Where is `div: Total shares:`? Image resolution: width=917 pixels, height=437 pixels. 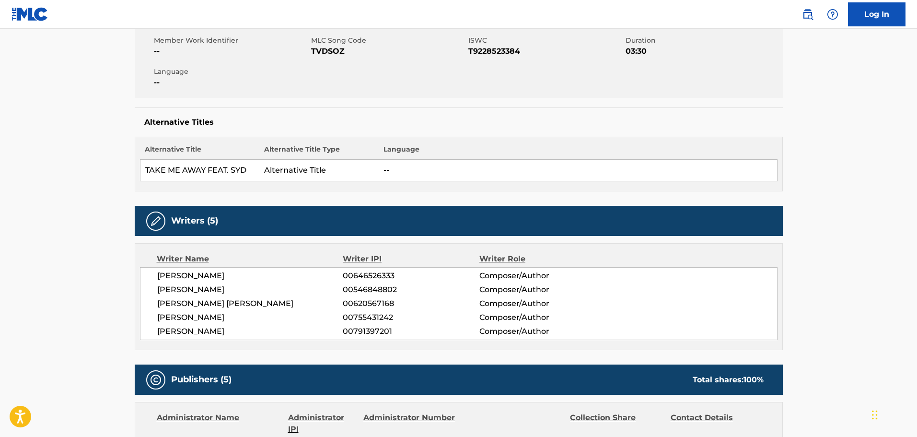
div: Total shares: is located at coordinates (728, 380).